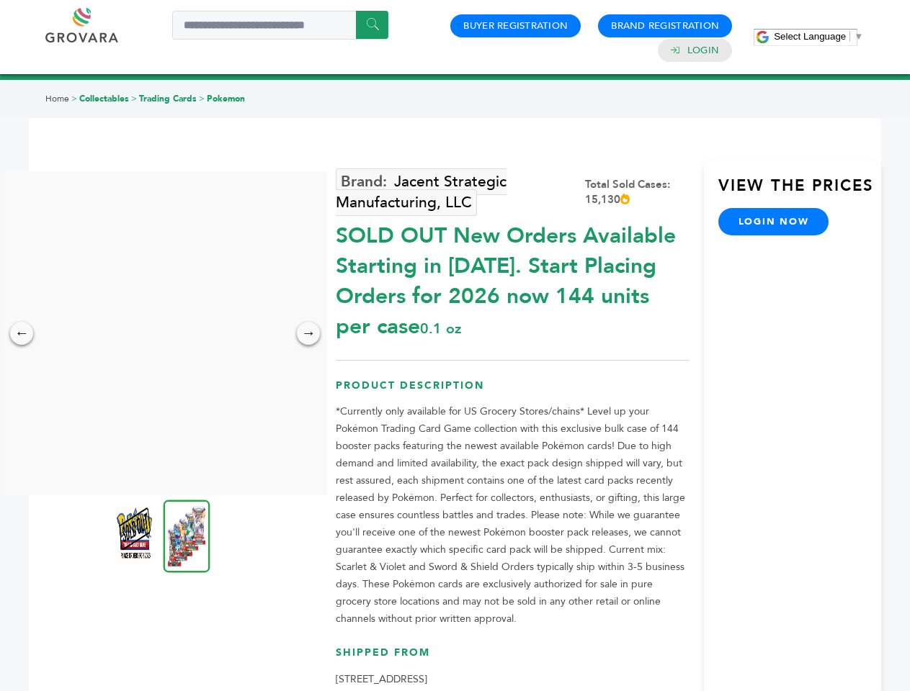 This screenshot has width=910, height=691. I want to click on input: Search a product or brand..., so click(280, 25).